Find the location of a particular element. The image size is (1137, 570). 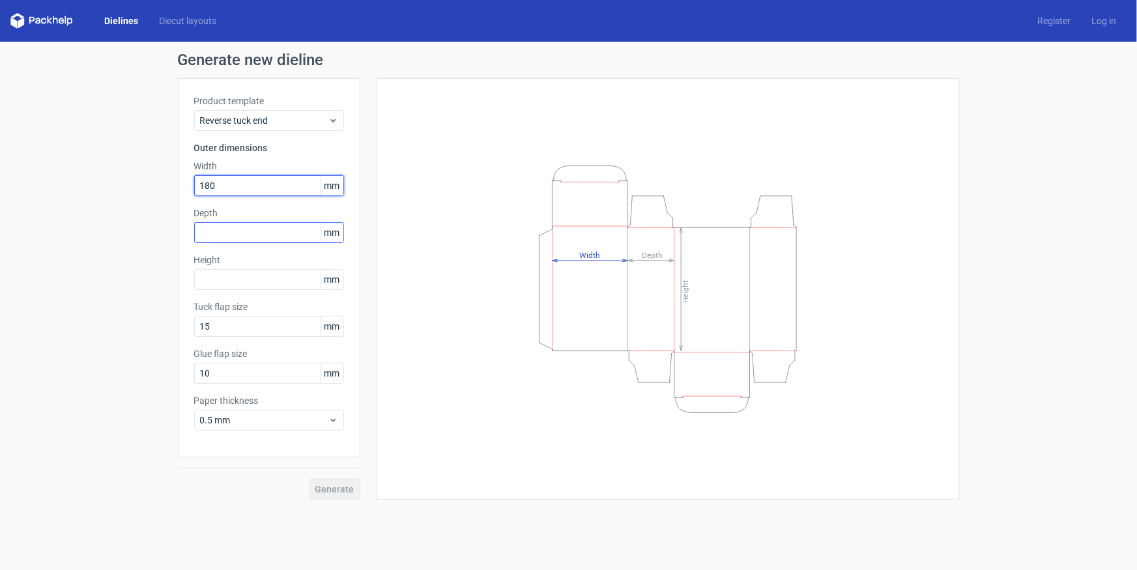

a: Dielines is located at coordinates (121, 21).